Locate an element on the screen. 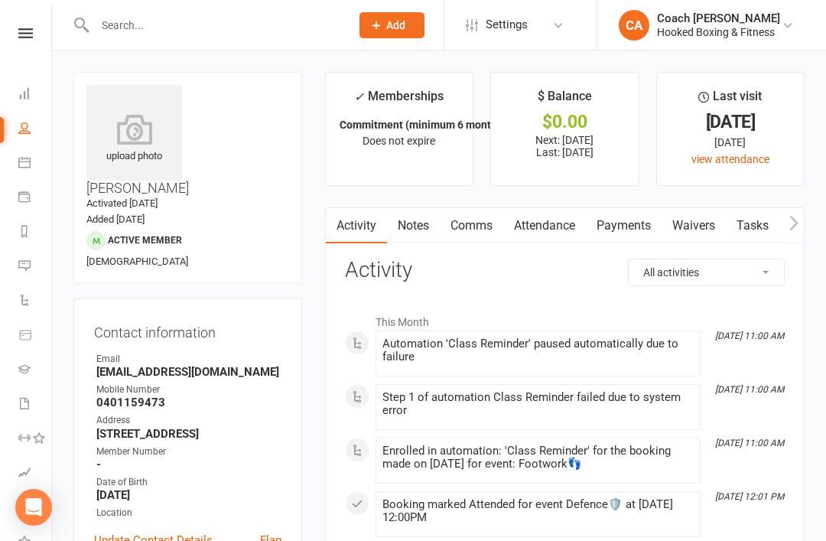 This screenshot has height=541, width=826. span: Active member is located at coordinates (144, 240).